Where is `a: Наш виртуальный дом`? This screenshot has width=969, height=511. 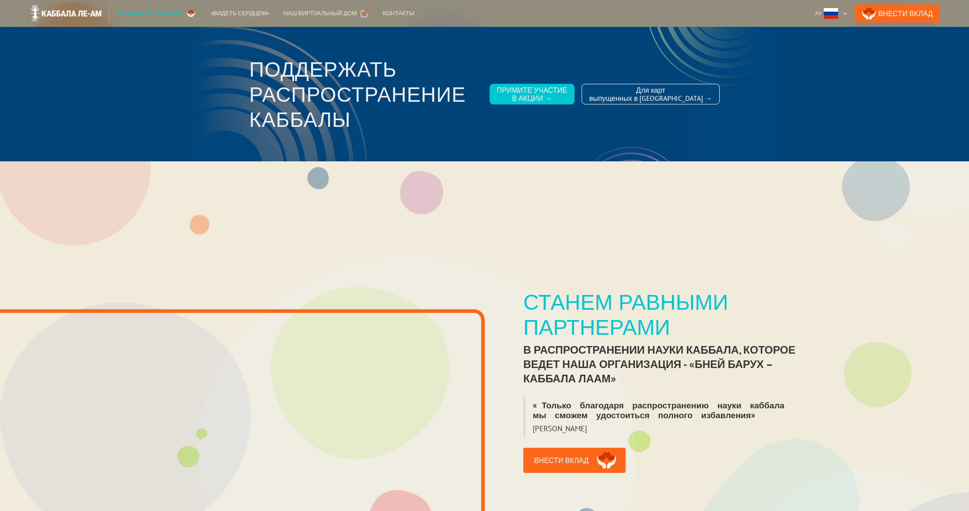
a: Наш виртуальный дом is located at coordinates (325, 13).